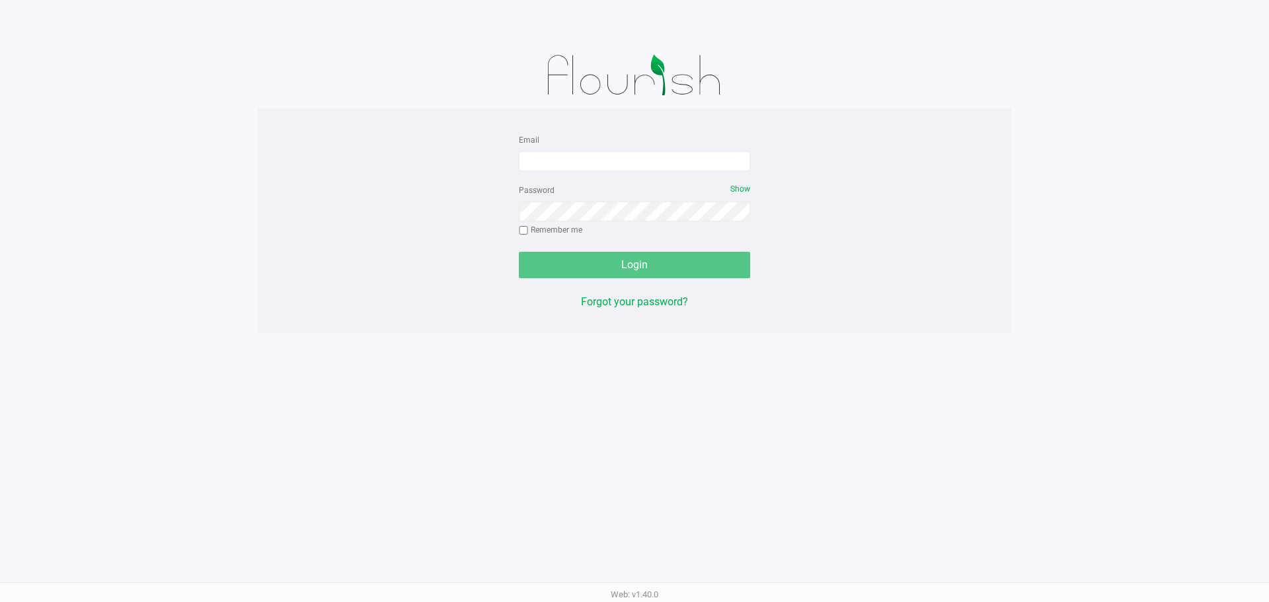  I want to click on label: Email, so click(529, 140).